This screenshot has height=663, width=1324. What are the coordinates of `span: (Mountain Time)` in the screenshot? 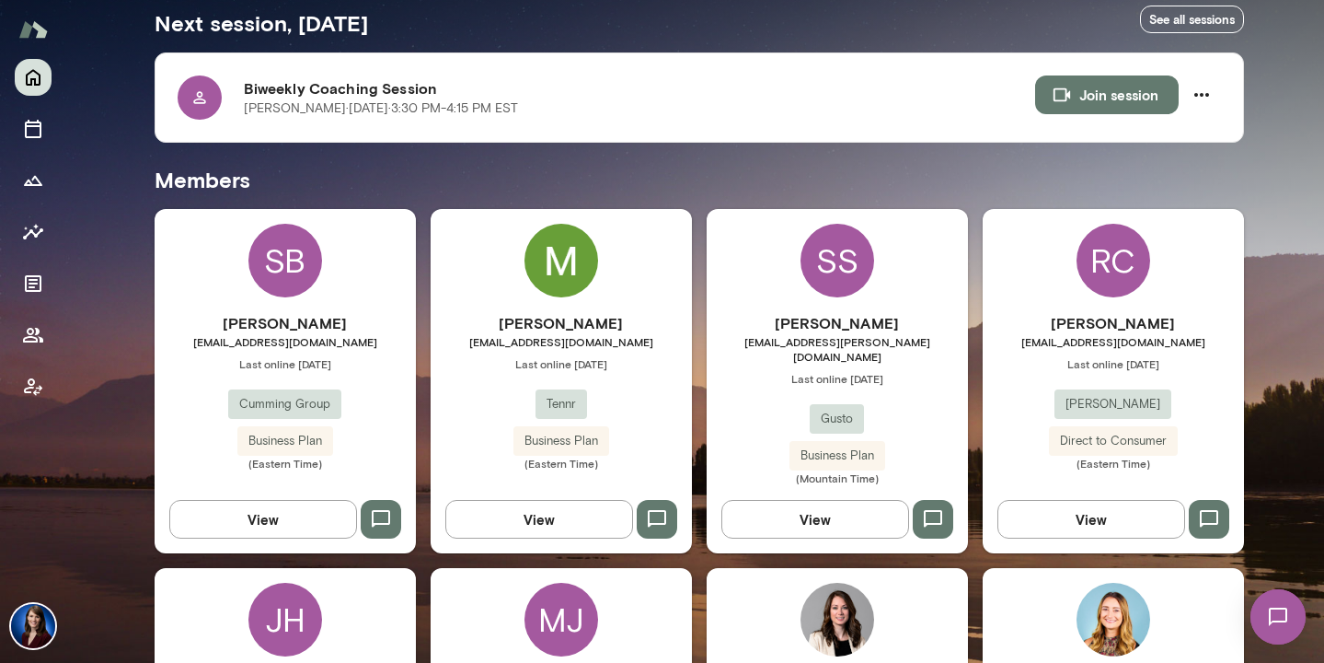 It's located at (837, 478).